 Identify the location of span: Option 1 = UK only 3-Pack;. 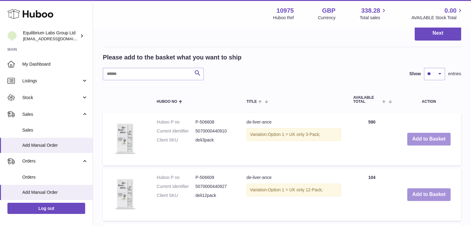
(294, 134).